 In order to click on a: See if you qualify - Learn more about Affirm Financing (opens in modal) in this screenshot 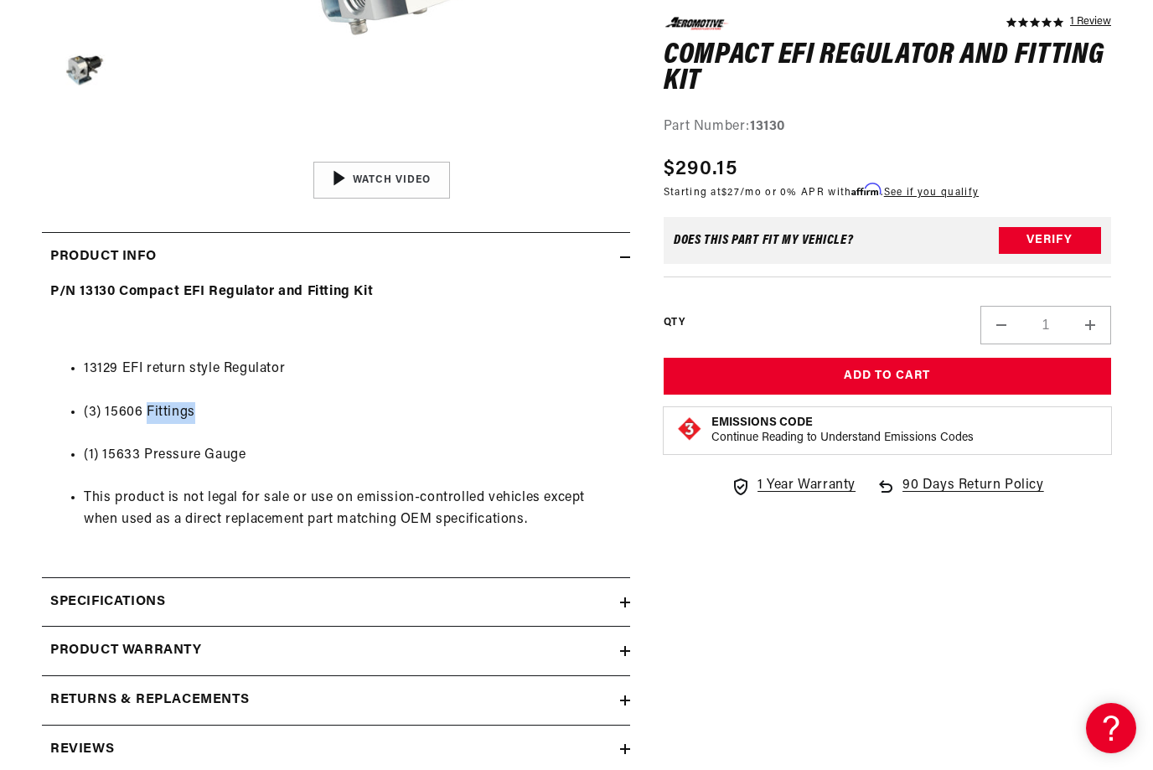, I will do `click(931, 193)`.